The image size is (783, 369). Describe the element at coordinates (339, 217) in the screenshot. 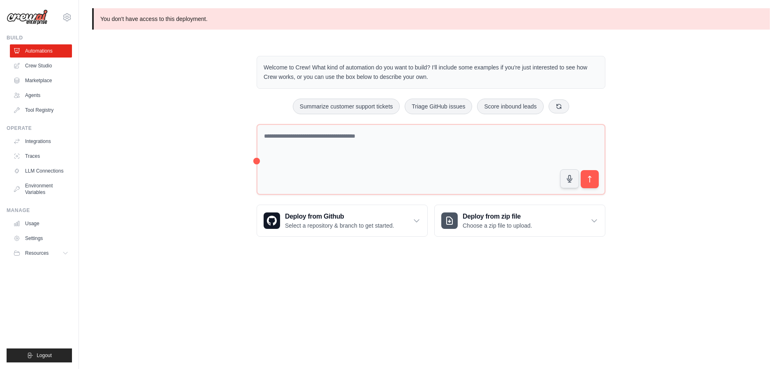

I see `h3: Deploy from Github` at that location.